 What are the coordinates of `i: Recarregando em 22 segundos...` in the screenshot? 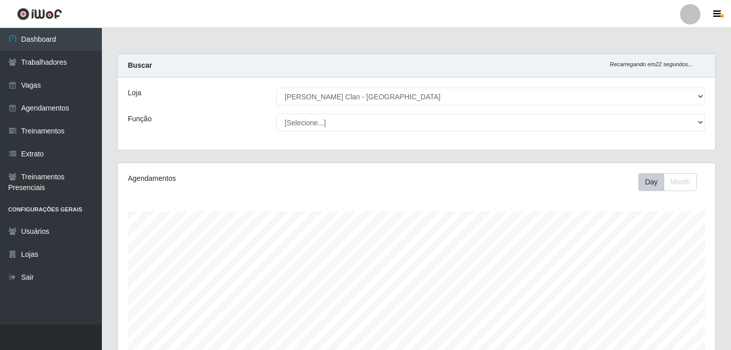 It's located at (651, 64).